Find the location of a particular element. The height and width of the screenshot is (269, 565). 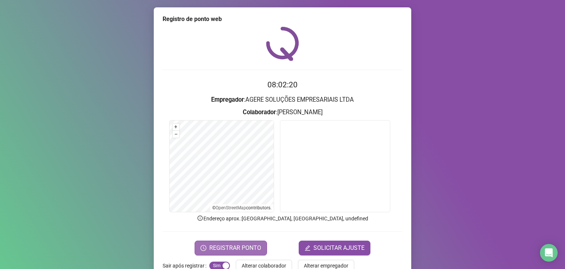

span: clock-circle is located at coordinates (203, 248).